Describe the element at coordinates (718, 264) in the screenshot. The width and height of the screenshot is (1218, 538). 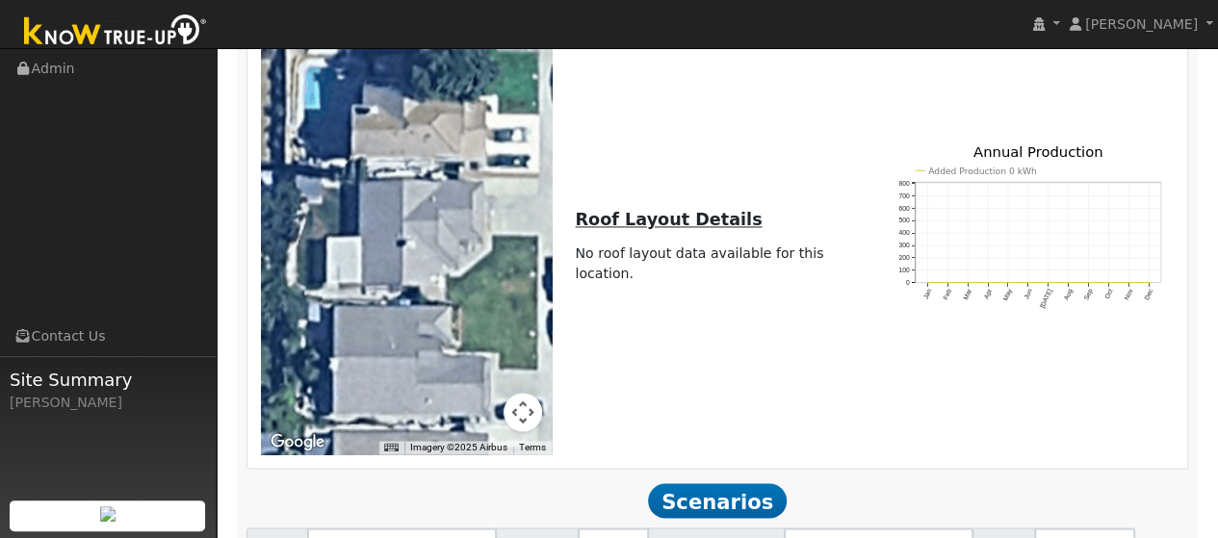
I see `td: No roof layout data available for this location.` at that location.